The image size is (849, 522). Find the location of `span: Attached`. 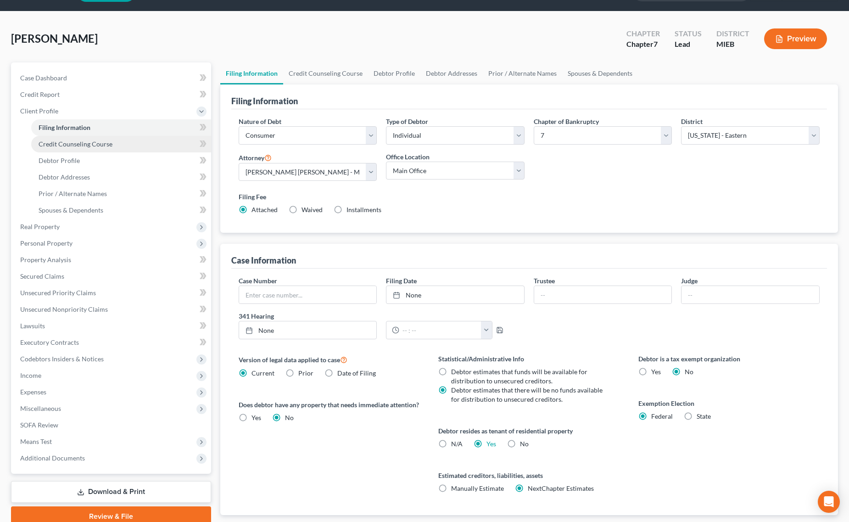

span: Attached is located at coordinates (264, 209).